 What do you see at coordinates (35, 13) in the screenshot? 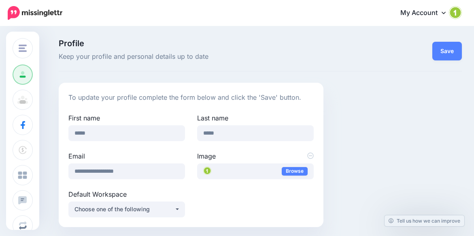
I see `img: Missinglettr` at bounding box center [35, 13].